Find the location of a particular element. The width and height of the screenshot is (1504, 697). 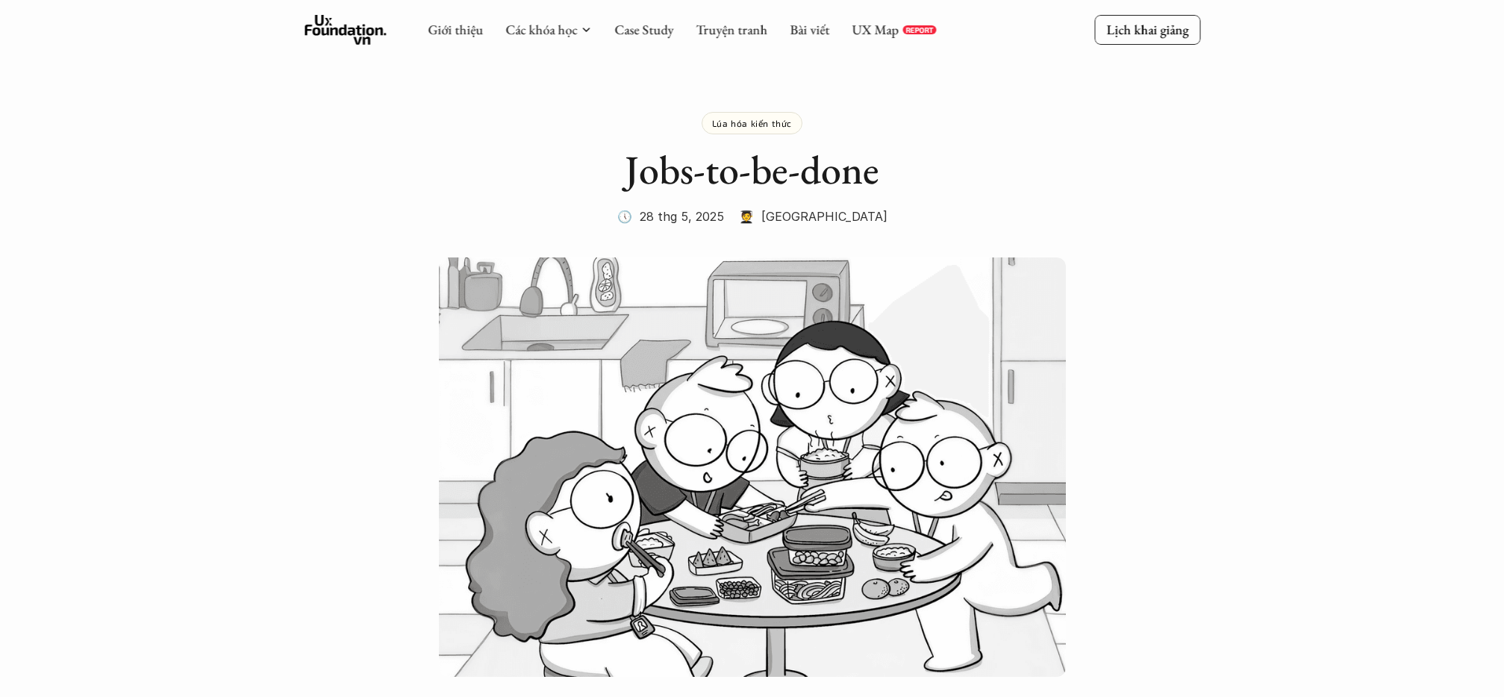

p: 🕔 28 thg 5, 2025 is located at coordinates (670, 216).